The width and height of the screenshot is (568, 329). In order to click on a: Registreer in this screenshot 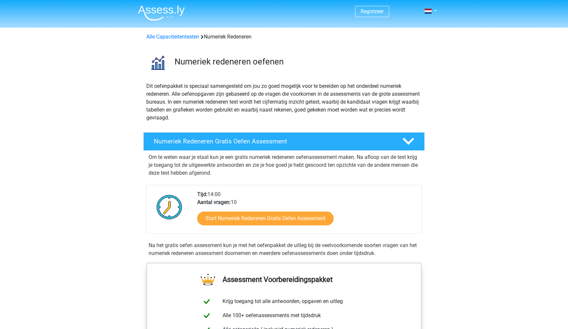, I will do `click(372, 11)`.